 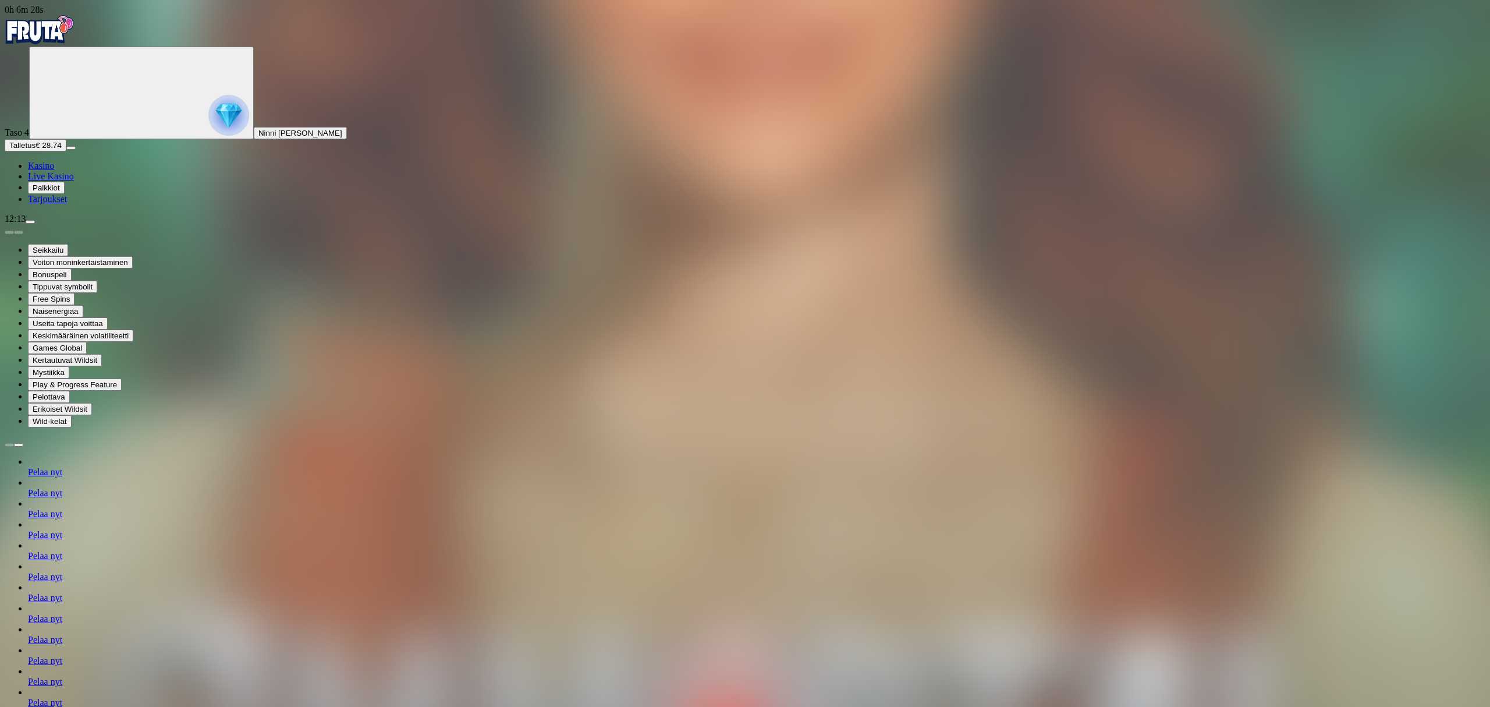 What do you see at coordinates (49, 274) in the screenshot?
I see `button: Bonuspeli` at bounding box center [49, 274].